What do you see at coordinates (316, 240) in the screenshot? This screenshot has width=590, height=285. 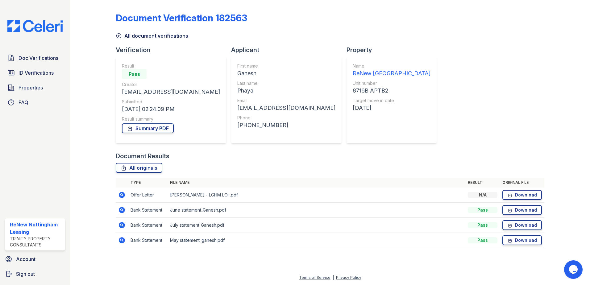 I see `td: May statement_ganesh.pdf` at bounding box center [316, 240].